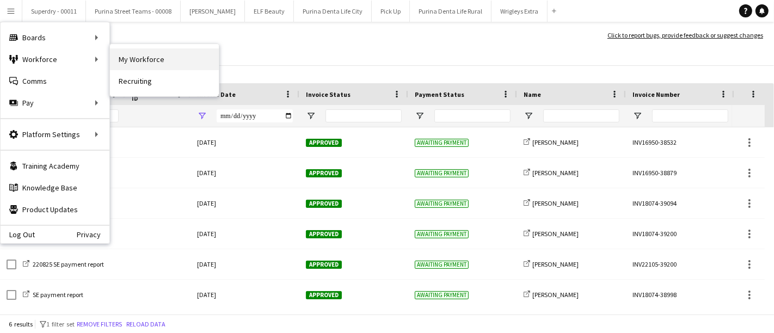  I want to click on button: Wrigleys Extra, so click(519, 11).